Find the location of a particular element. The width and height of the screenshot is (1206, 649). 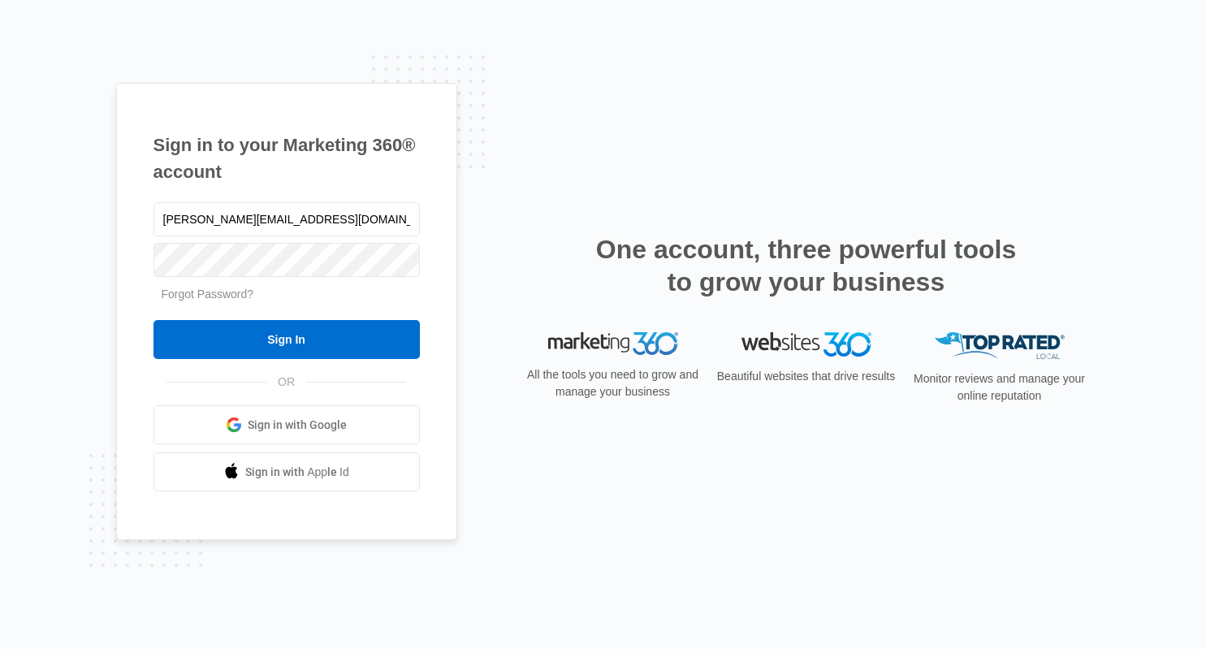

p: All the tools you need to grow and manage your business is located at coordinates (613, 383).